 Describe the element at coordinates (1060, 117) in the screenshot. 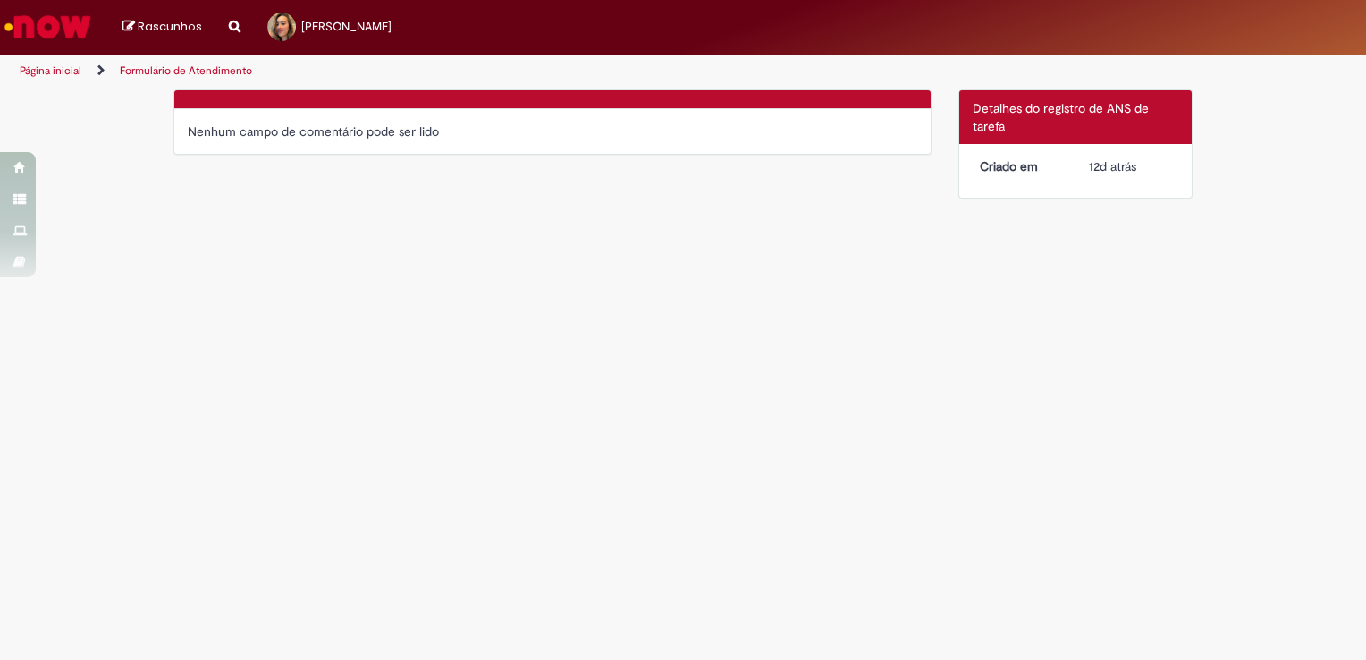

I see `span: Detalhes do registro de ANS de tarefa` at that location.